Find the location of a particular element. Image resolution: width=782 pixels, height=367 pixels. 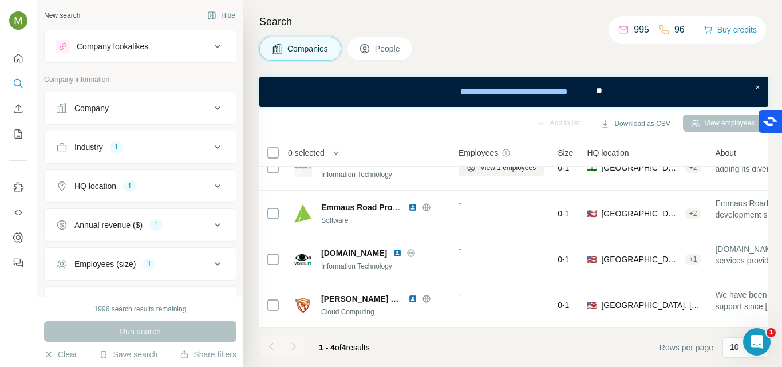

div: New search is located at coordinates (62, 15).